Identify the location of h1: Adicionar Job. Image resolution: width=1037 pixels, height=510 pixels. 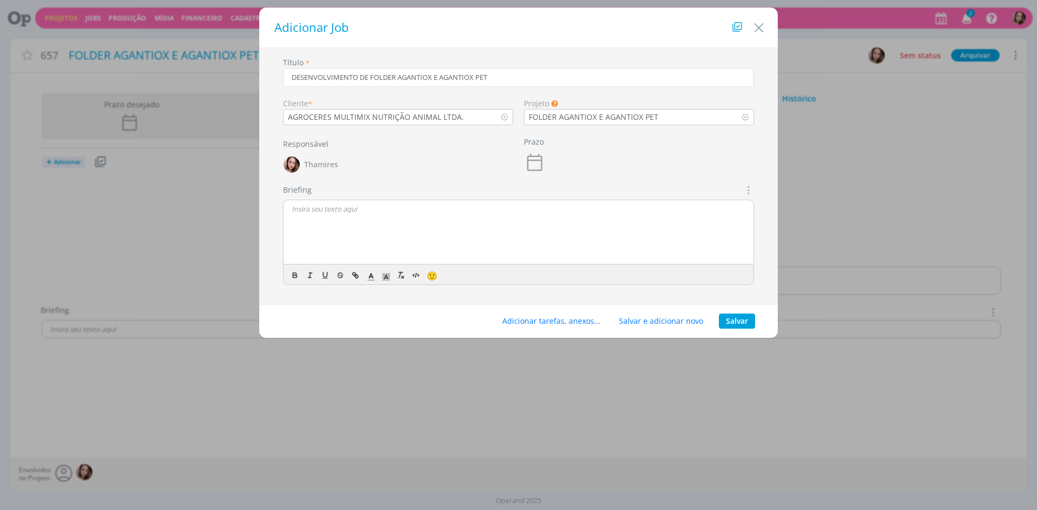
(518, 28).